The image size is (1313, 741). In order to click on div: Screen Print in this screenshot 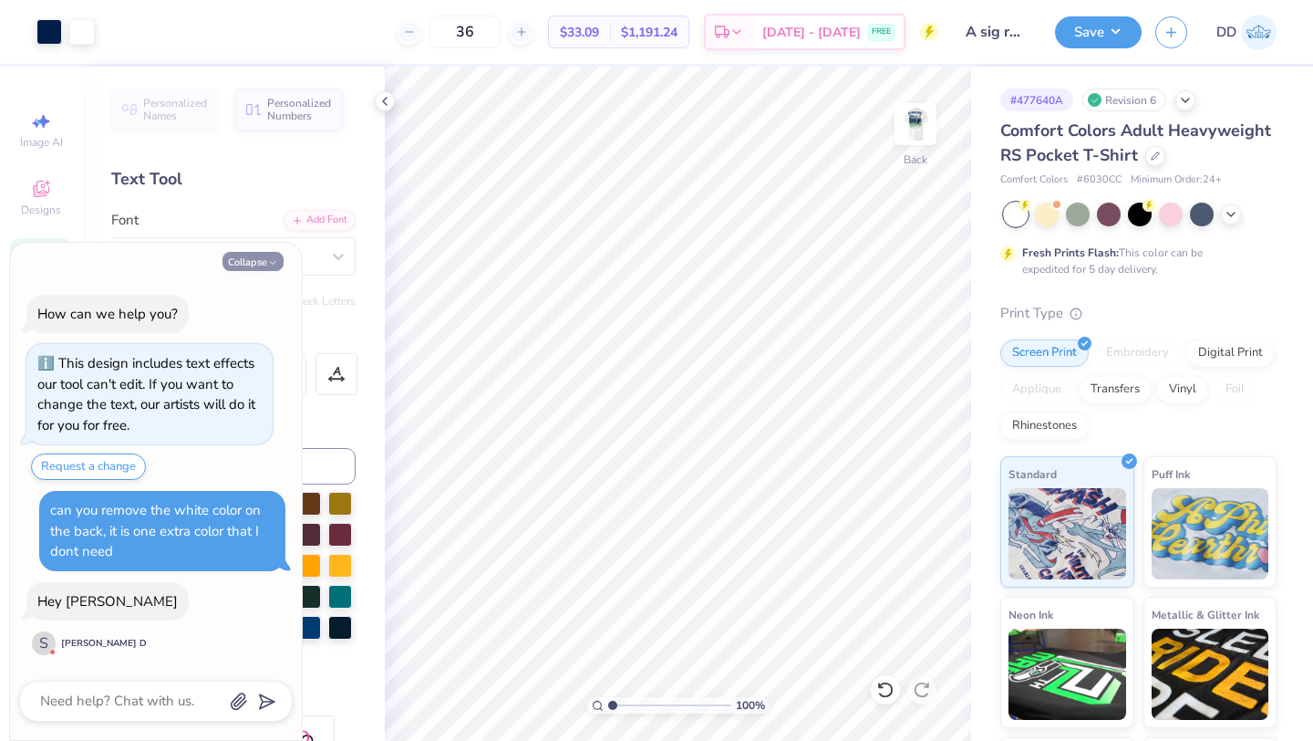, I will do `click(1044, 353)`.